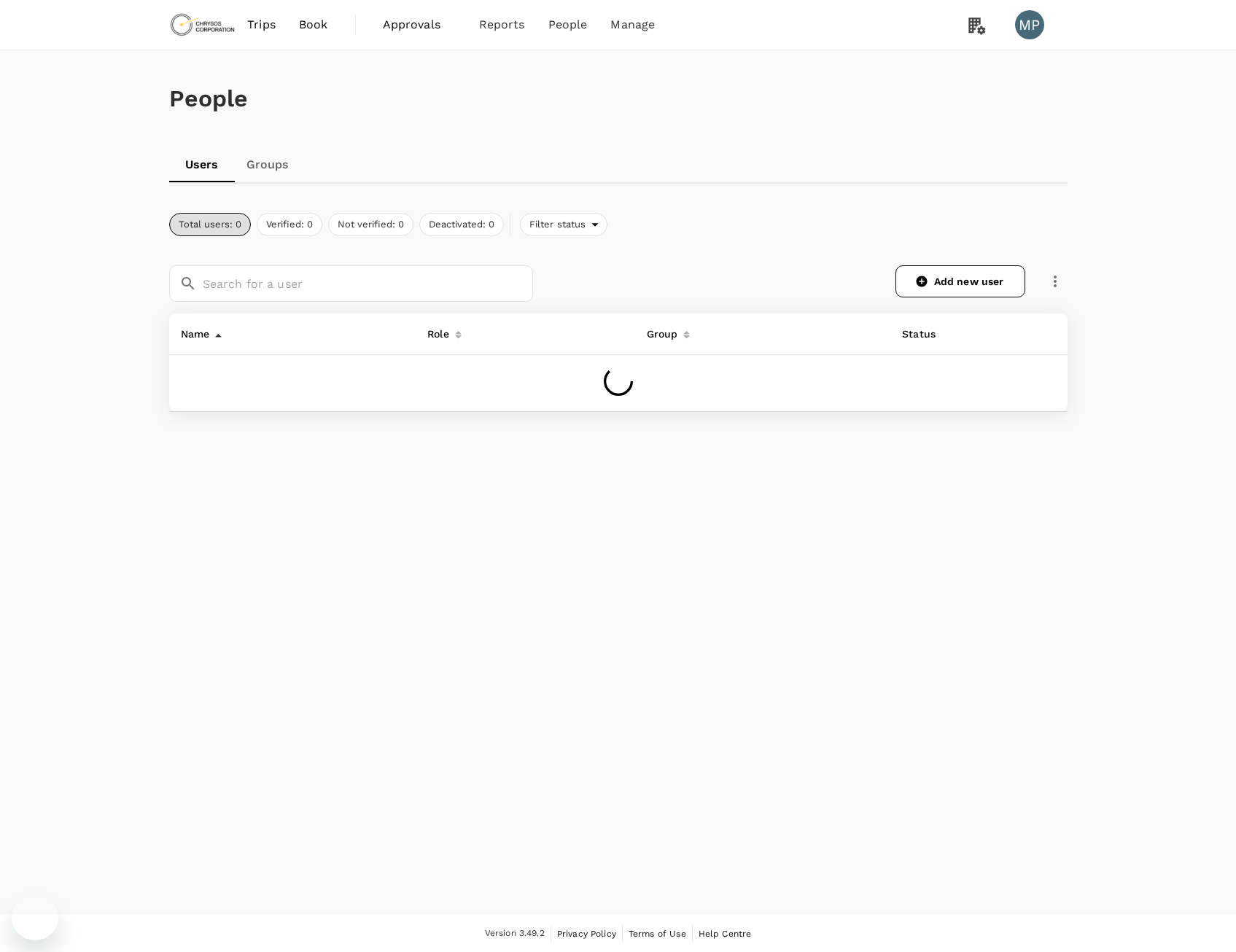 The width and height of the screenshot is (1236, 952). Describe the element at coordinates (435, 331) in the screenshot. I see `div: Role` at that location.